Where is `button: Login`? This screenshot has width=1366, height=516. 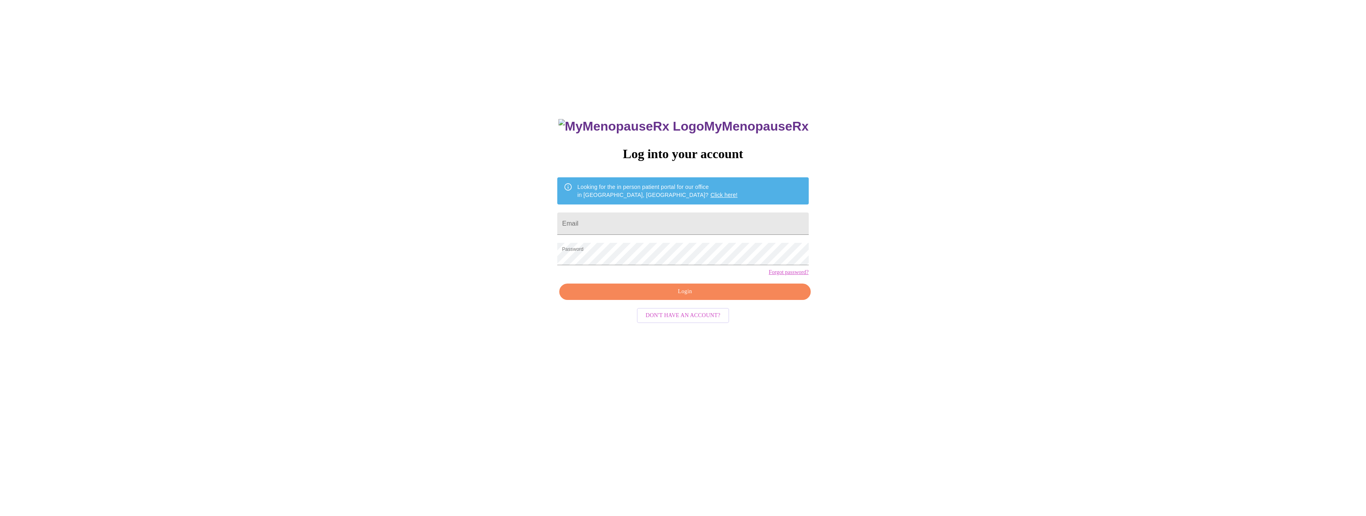 button: Login is located at coordinates (685, 292).